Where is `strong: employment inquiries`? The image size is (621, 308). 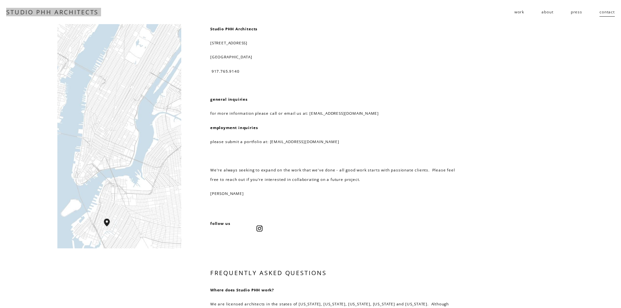
strong: employment inquiries is located at coordinates (234, 127).